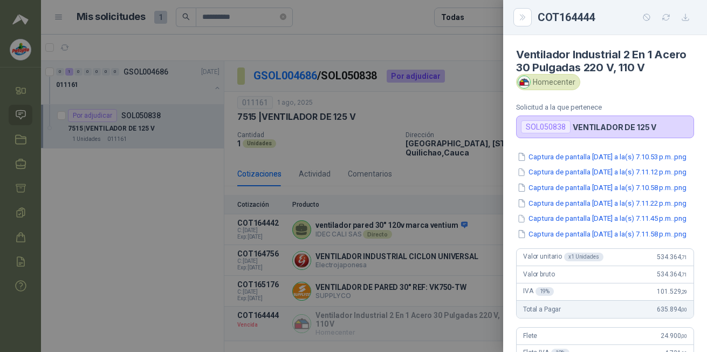 The height and width of the screenshot is (352, 707). Describe the element at coordinates (523, 17) in the screenshot. I see `button: Close` at that location.